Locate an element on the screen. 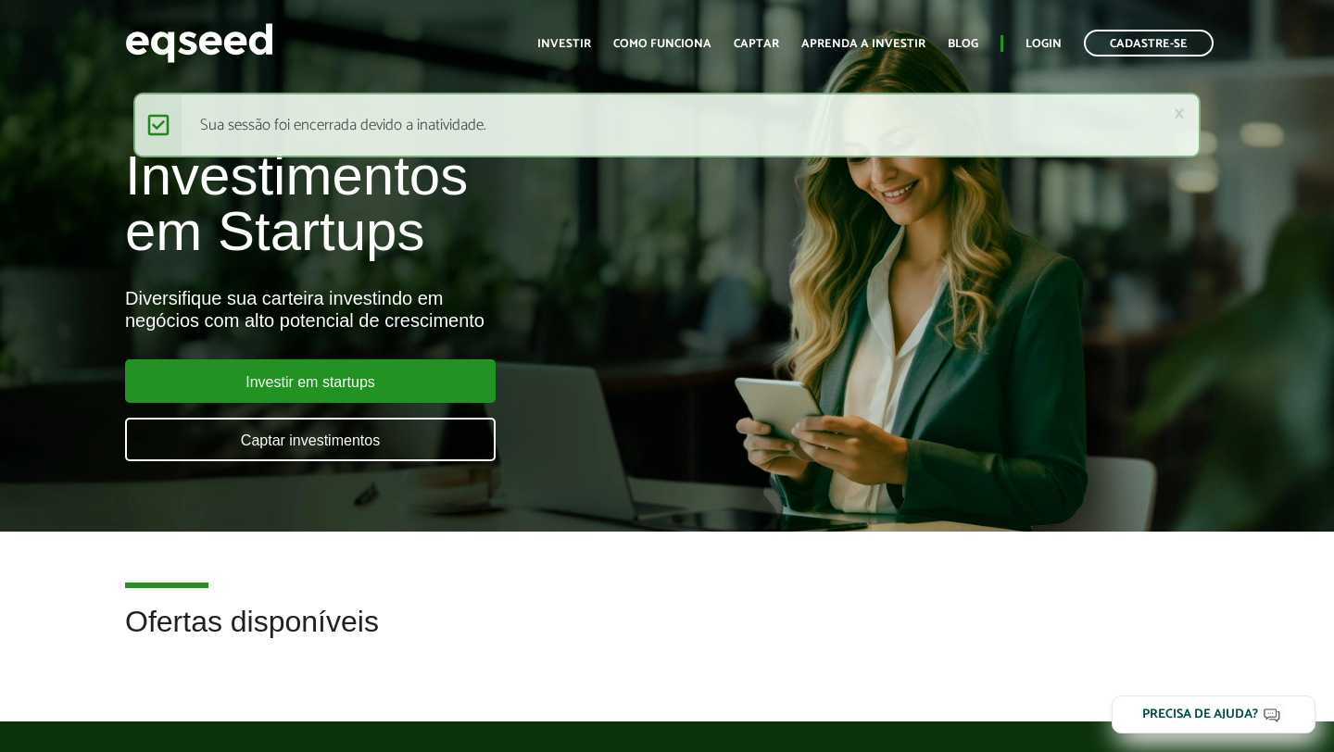  h2: Ofertas disponíveis is located at coordinates (667, 635).